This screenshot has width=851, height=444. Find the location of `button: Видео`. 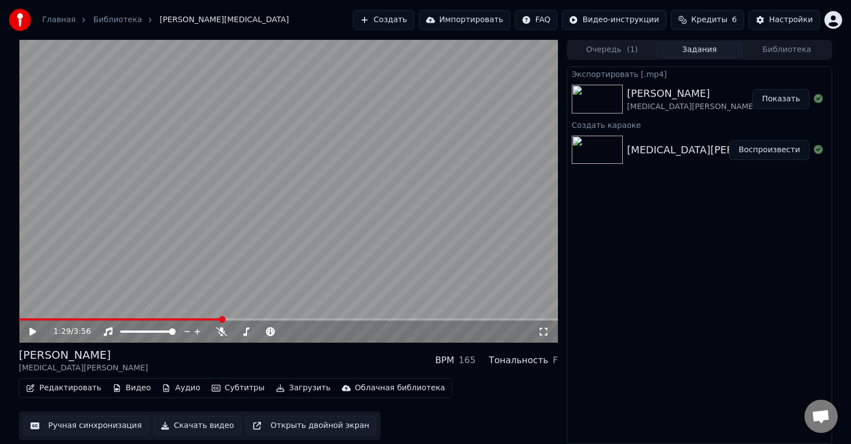

button: Видео is located at coordinates (132, 388).